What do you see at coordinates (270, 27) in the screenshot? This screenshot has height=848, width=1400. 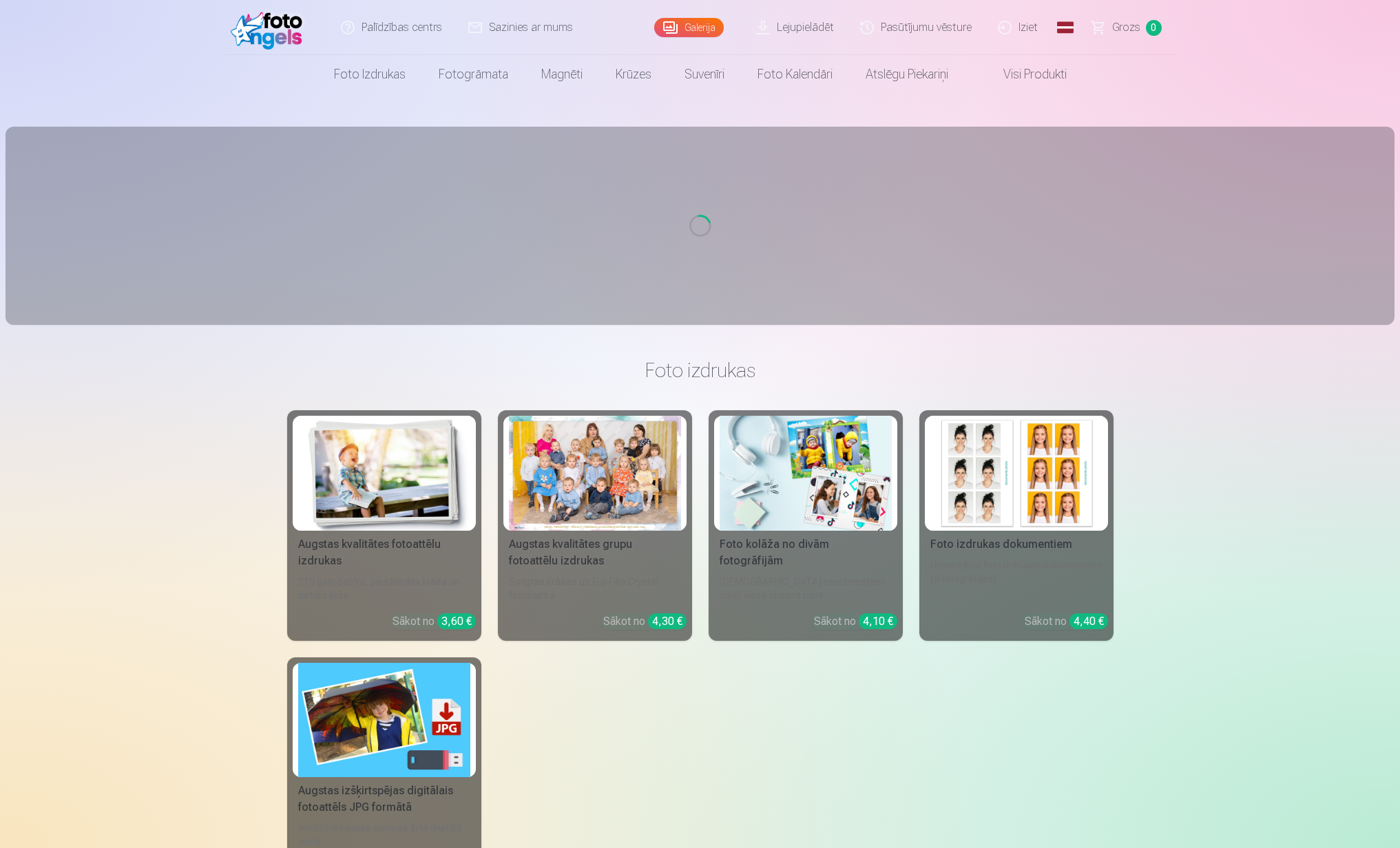 I see `img: /fa1` at bounding box center [270, 27].